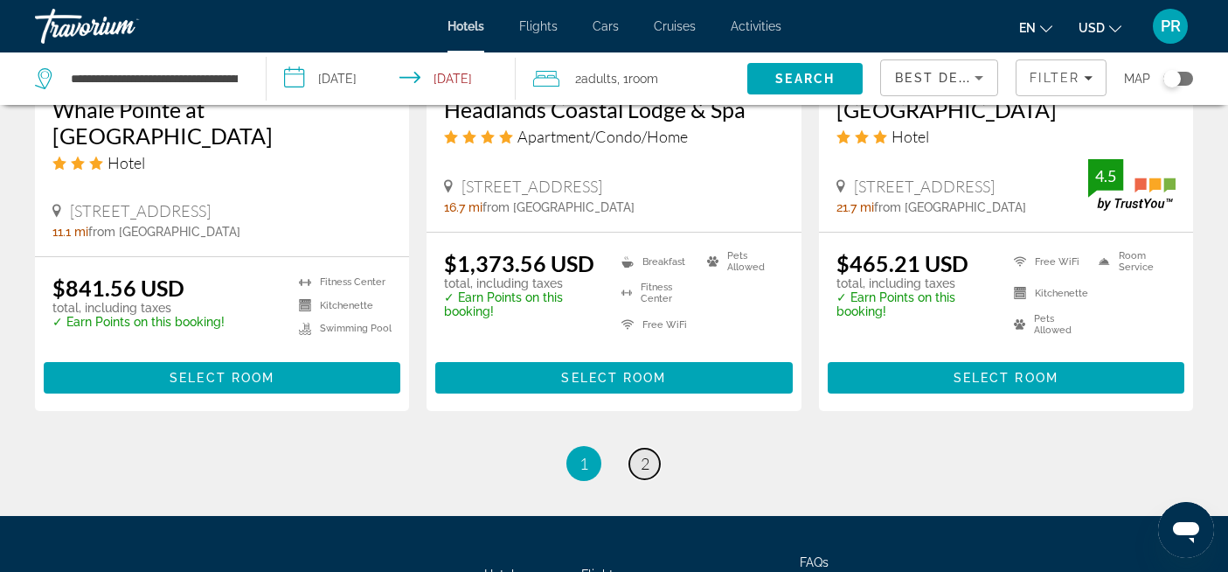 The height and width of the screenshot is (572, 1228). I want to click on span: 21.7 mi, so click(855, 207).